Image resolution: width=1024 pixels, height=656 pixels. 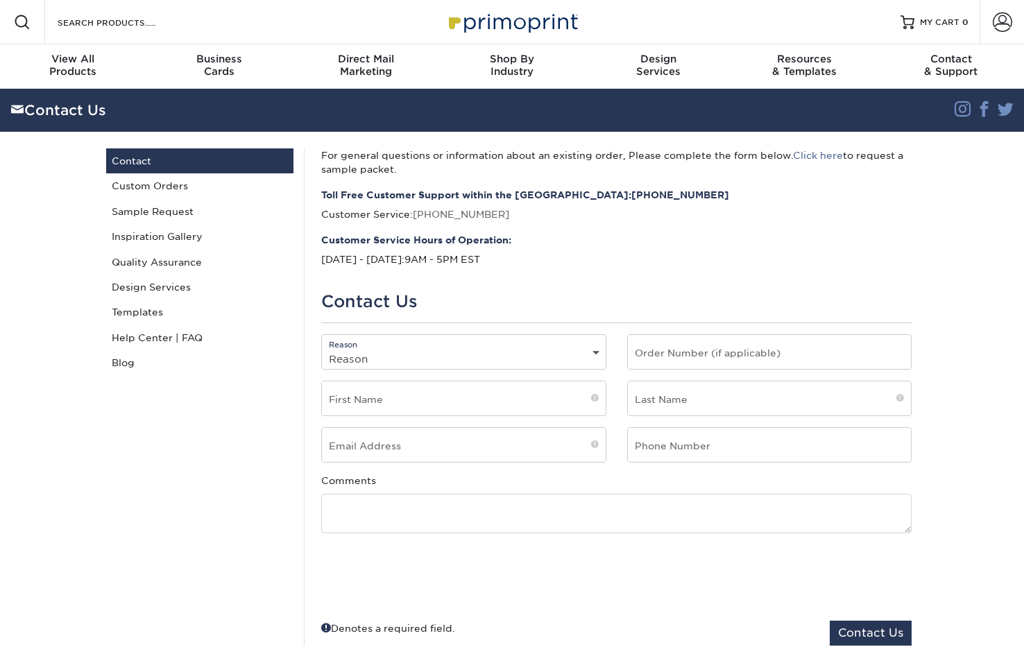 What do you see at coordinates (200, 186) in the screenshot?
I see `a: Custom Orders` at bounding box center [200, 186].